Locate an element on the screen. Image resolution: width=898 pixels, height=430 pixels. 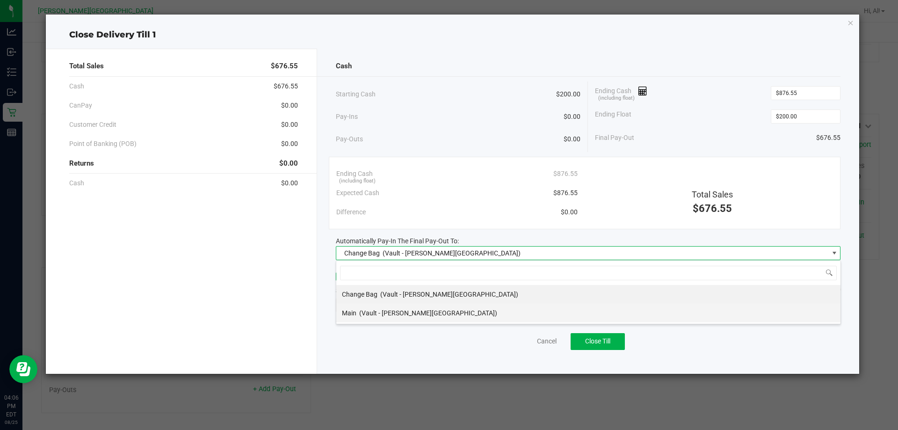
span: Automatically Pay-In The Final Pay-Out To: is located at coordinates (397, 241).